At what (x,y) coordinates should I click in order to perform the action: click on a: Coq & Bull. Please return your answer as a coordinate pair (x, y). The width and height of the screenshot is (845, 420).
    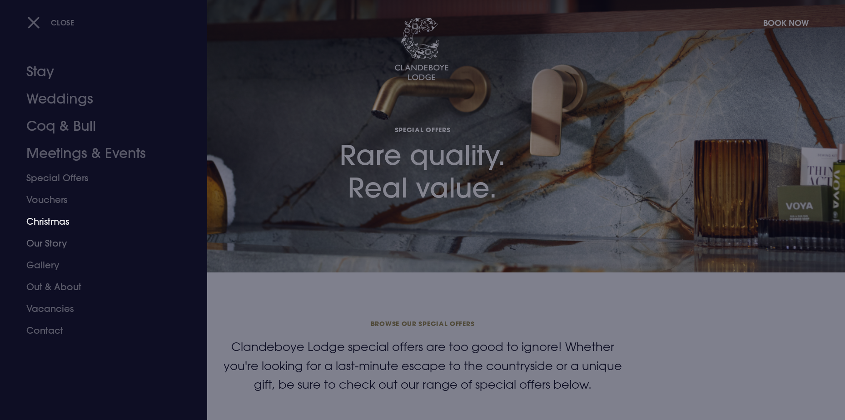
    Looking at the image, I should click on (98, 126).